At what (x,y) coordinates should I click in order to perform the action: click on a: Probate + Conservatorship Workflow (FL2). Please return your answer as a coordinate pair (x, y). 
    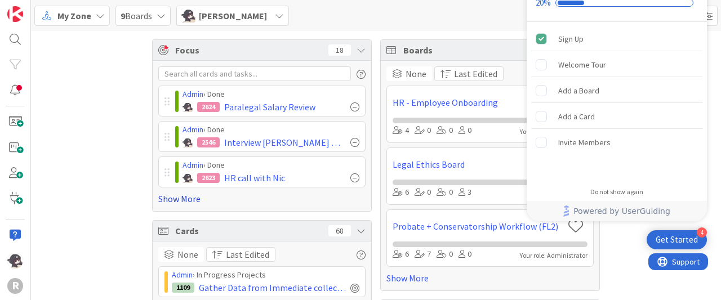
    Looking at the image, I should click on (478, 226).